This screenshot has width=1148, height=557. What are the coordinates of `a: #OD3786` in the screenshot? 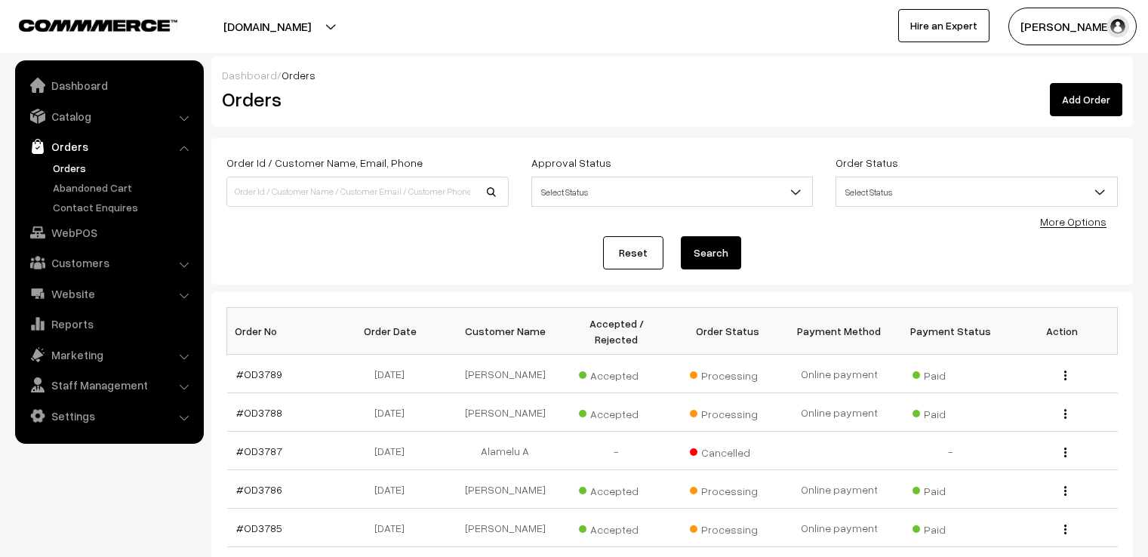 It's located at (259, 489).